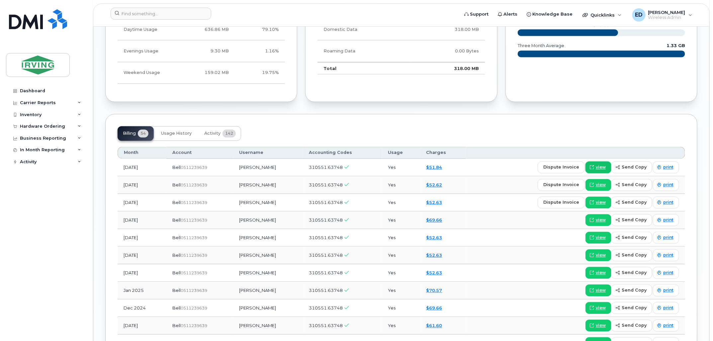 This screenshot has height=341, width=713. Describe the element at coordinates (550, 14) in the screenshot. I see `a: Knowledge Base` at that location.